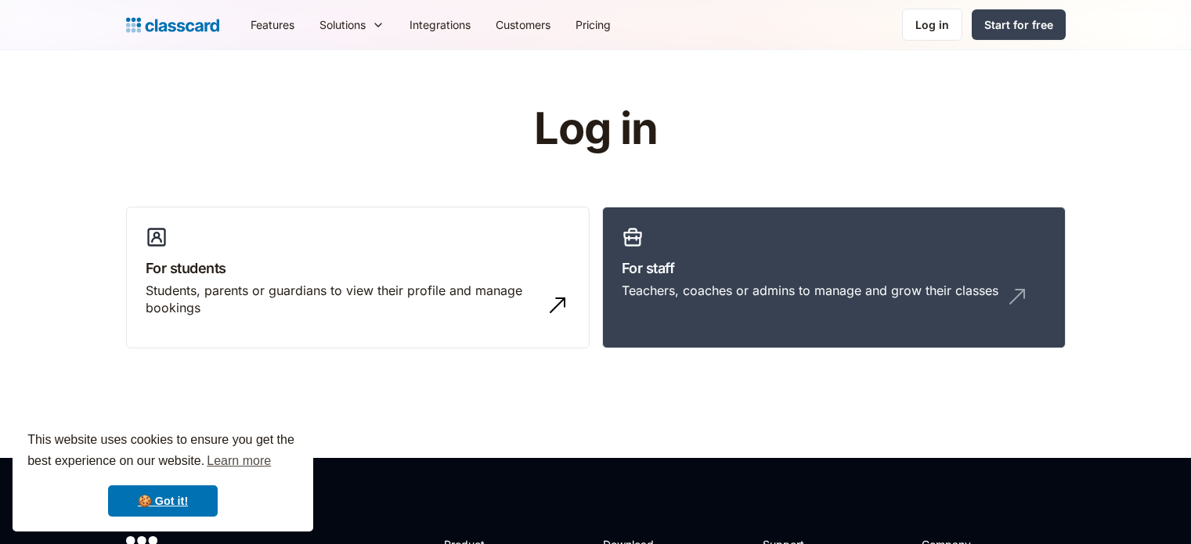  Describe the element at coordinates (358, 278) in the screenshot. I see `a: For studentsStudents, parents or guardians to view their profile and manage bookings` at that location.